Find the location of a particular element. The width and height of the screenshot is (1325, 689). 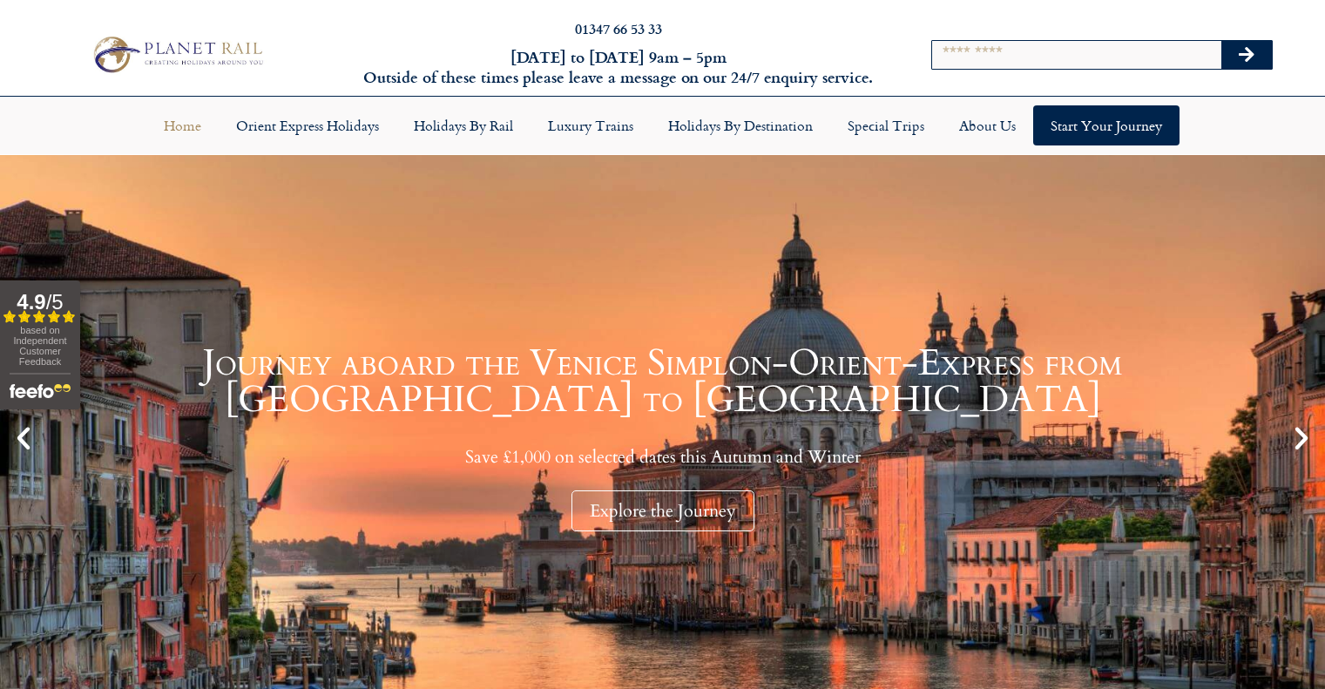

a: Holidays by Destination is located at coordinates (741, 125).